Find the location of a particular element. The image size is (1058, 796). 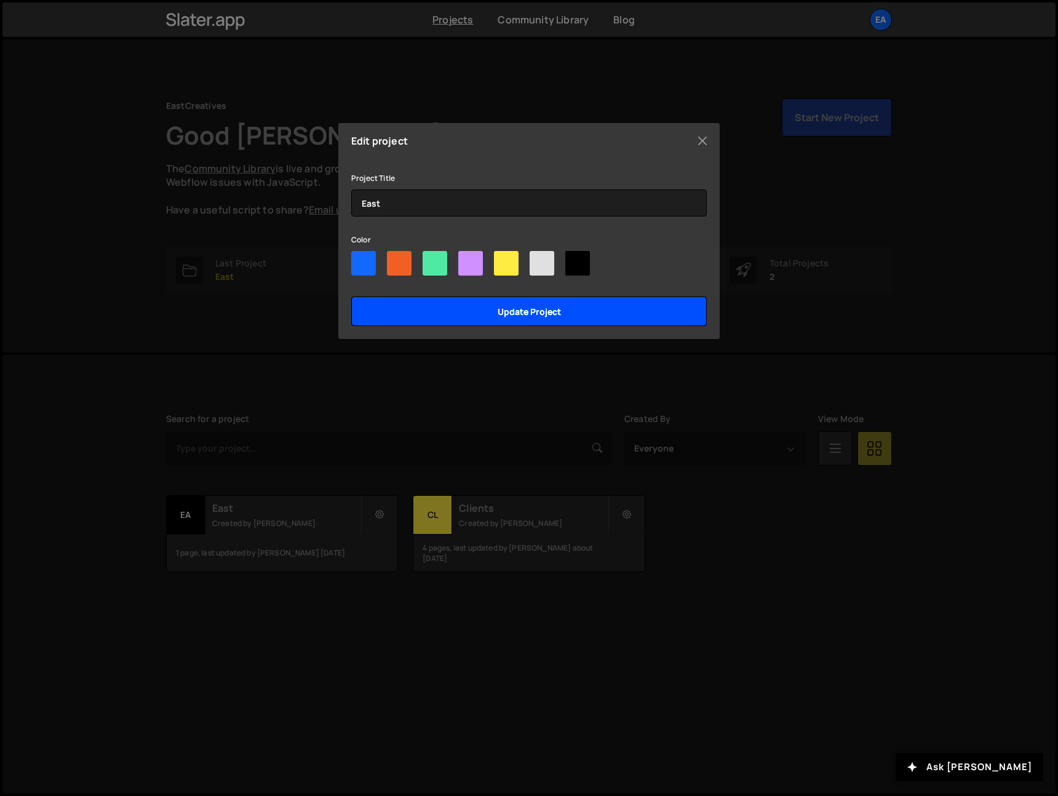

button: Close is located at coordinates (702, 141).